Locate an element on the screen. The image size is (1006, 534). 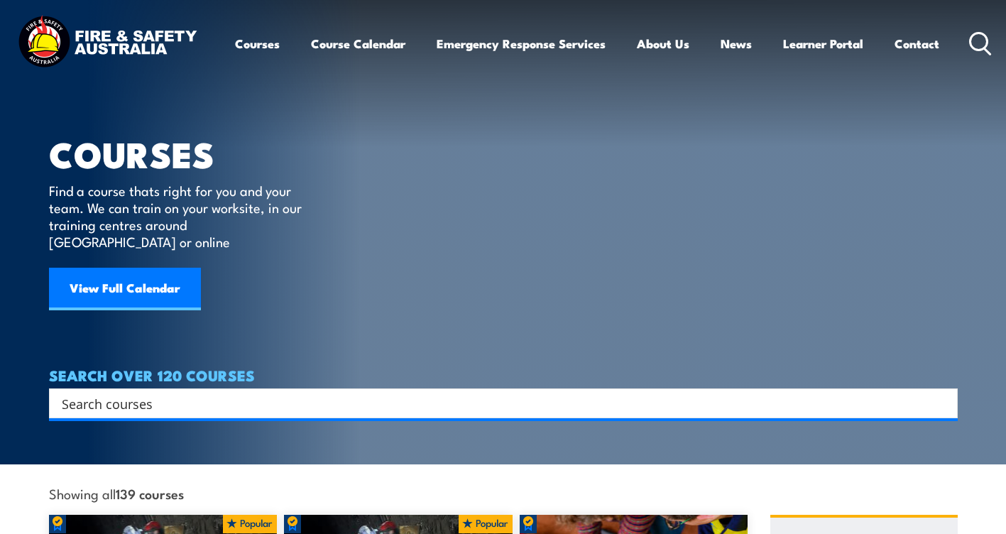
p: Find a course thats right for you and your team. We can train on your worksite, in our training c... is located at coordinates (178, 216).